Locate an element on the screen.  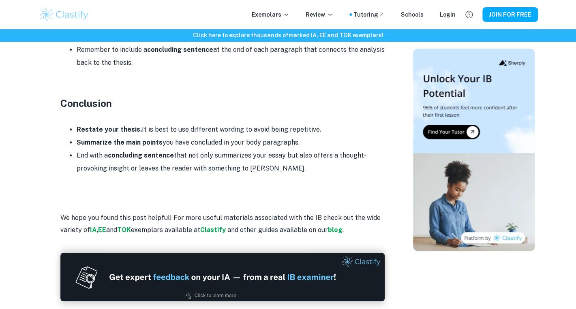
li: End with a that not only summarizes your essay but also offers a thought-provoking insight or lea... is located at coordinates (230, 162).